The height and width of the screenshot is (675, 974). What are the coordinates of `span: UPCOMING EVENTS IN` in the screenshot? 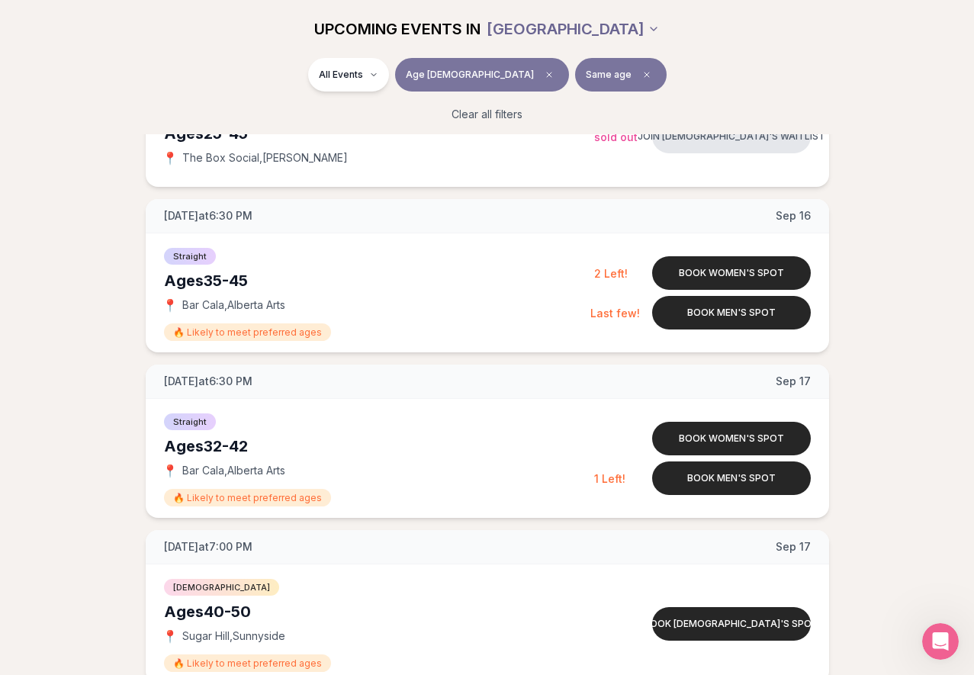 It's located at (397, 29).